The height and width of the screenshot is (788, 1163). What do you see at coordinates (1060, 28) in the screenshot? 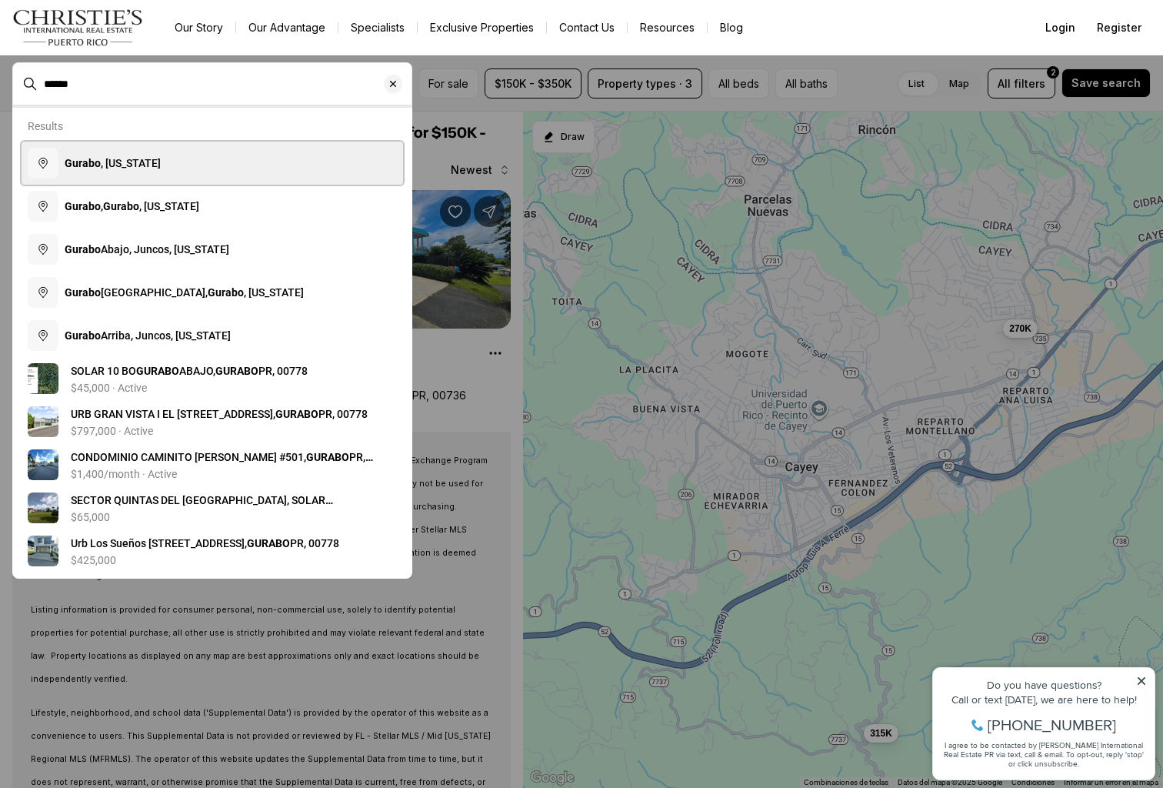
I see `button: Login` at bounding box center [1060, 28].